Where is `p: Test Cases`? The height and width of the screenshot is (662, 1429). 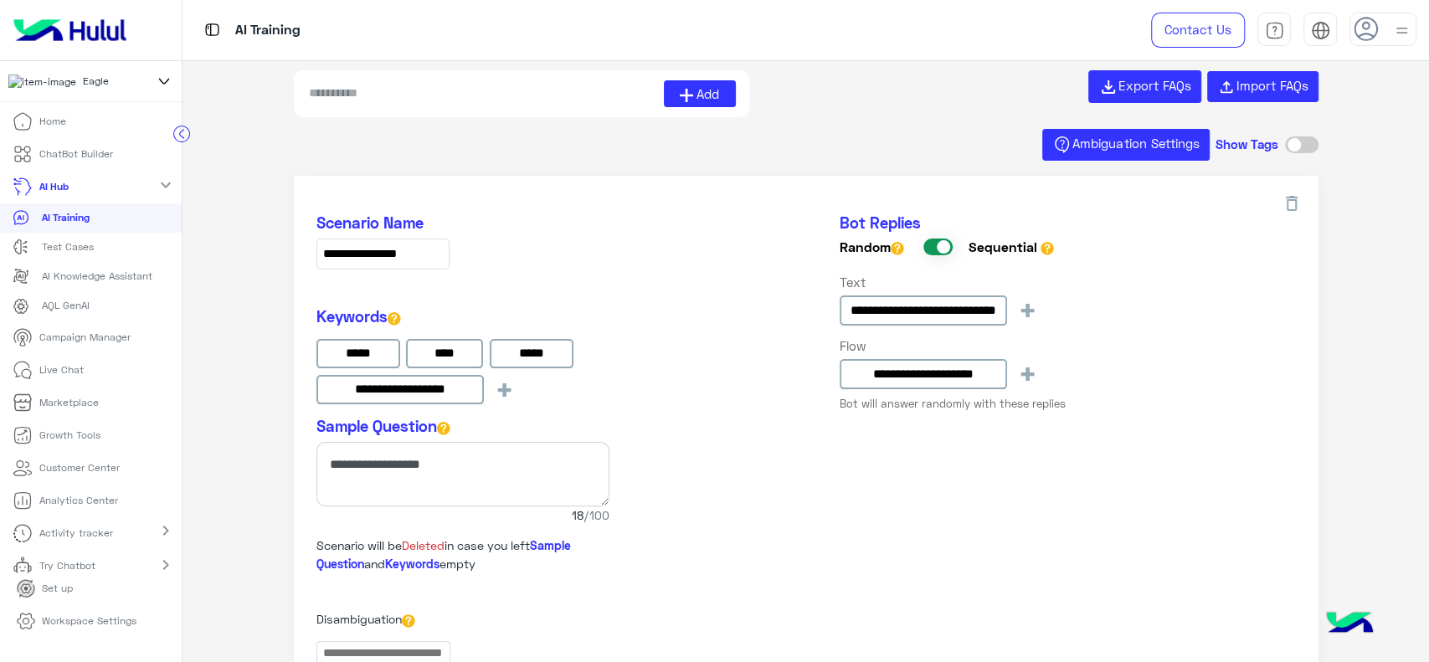
p: Test Cases is located at coordinates (68, 247).